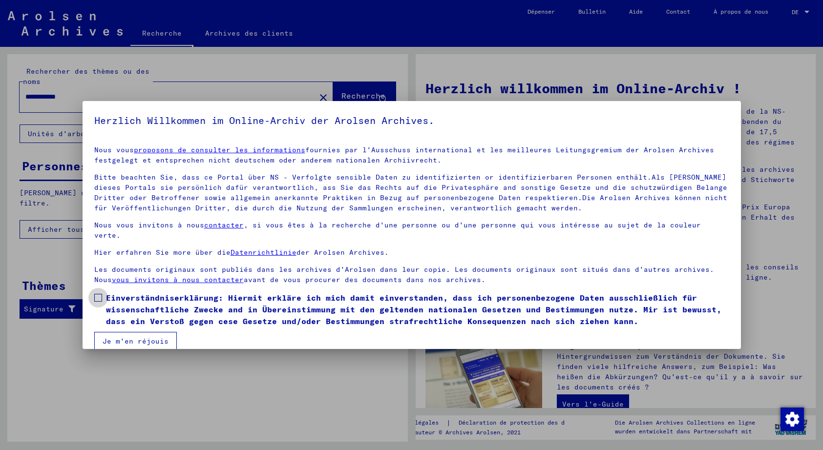 The width and height of the screenshot is (823, 450). What do you see at coordinates (219, 150) in the screenshot?
I see `a: proposons de consulter les informations` at bounding box center [219, 150].